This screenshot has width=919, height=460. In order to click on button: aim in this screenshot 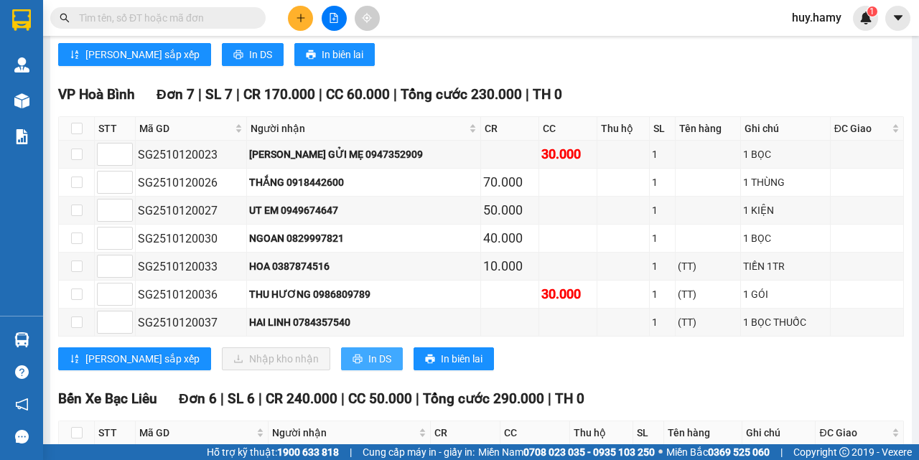, I will do `click(367, 18)`.